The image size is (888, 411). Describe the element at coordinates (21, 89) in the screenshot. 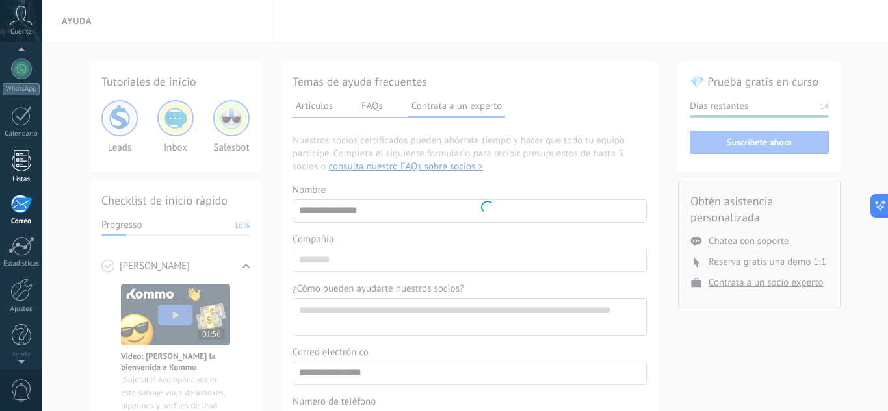

I see `div: WhatsApp` at that location.